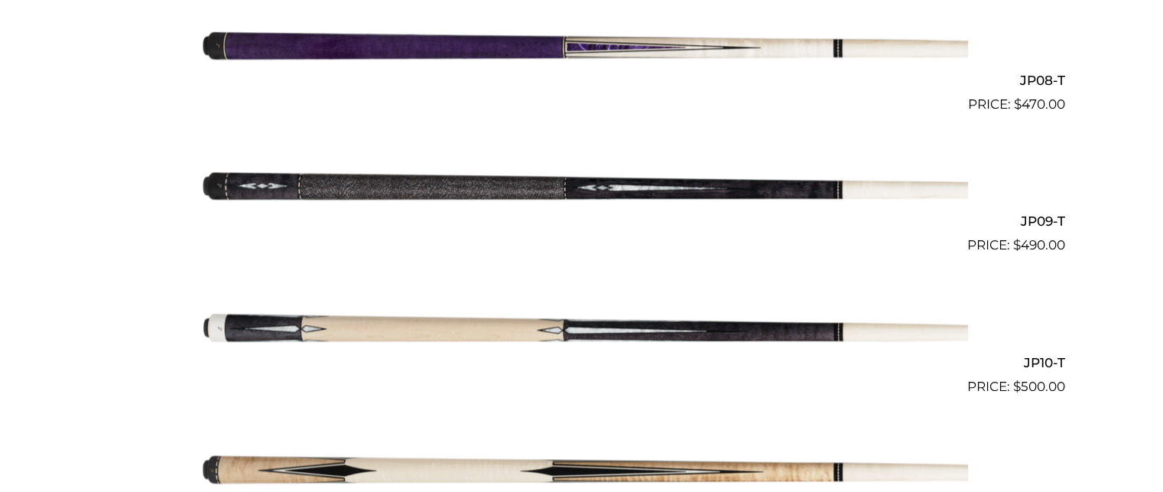  I want to click on h2: JP10-T, so click(582, 362).